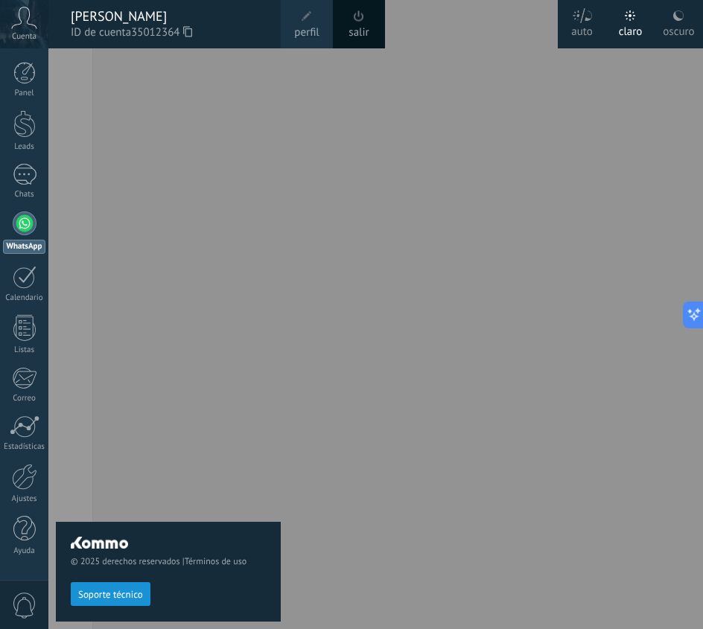  I want to click on div: Correo, so click(25, 398).